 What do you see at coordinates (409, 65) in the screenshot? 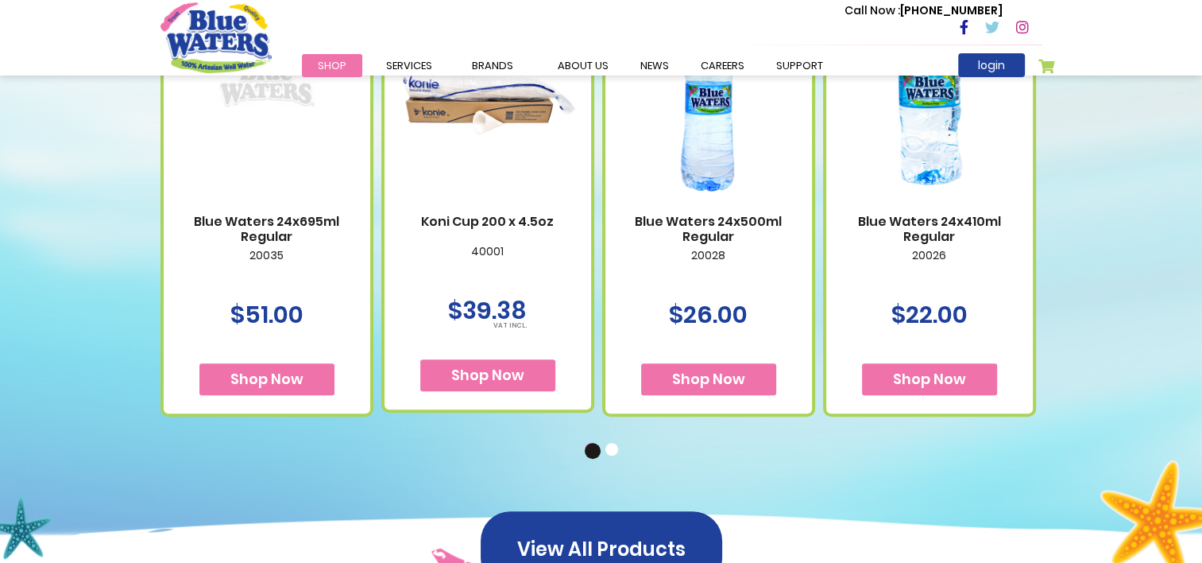
I see `span: Services` at bounding box center [409, 65].